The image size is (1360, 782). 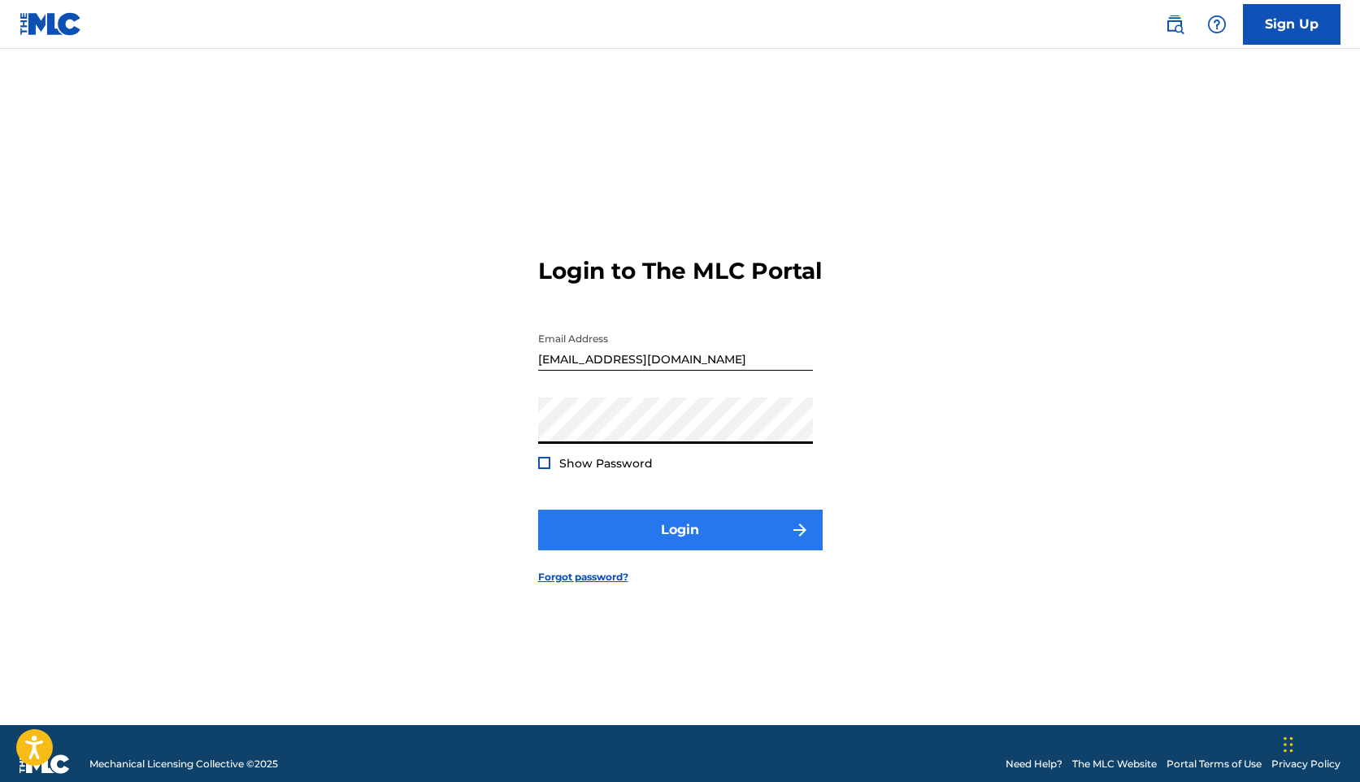 I want to click on a: Sign Up, so click(x=1292, y=24).